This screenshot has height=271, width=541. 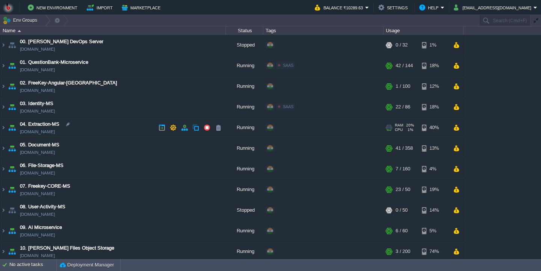 What do you see at coordinates (54, 62) in the screenshot?
I see `a: 01. QuestionBank-Microservice` at bounding box center [54, 62].